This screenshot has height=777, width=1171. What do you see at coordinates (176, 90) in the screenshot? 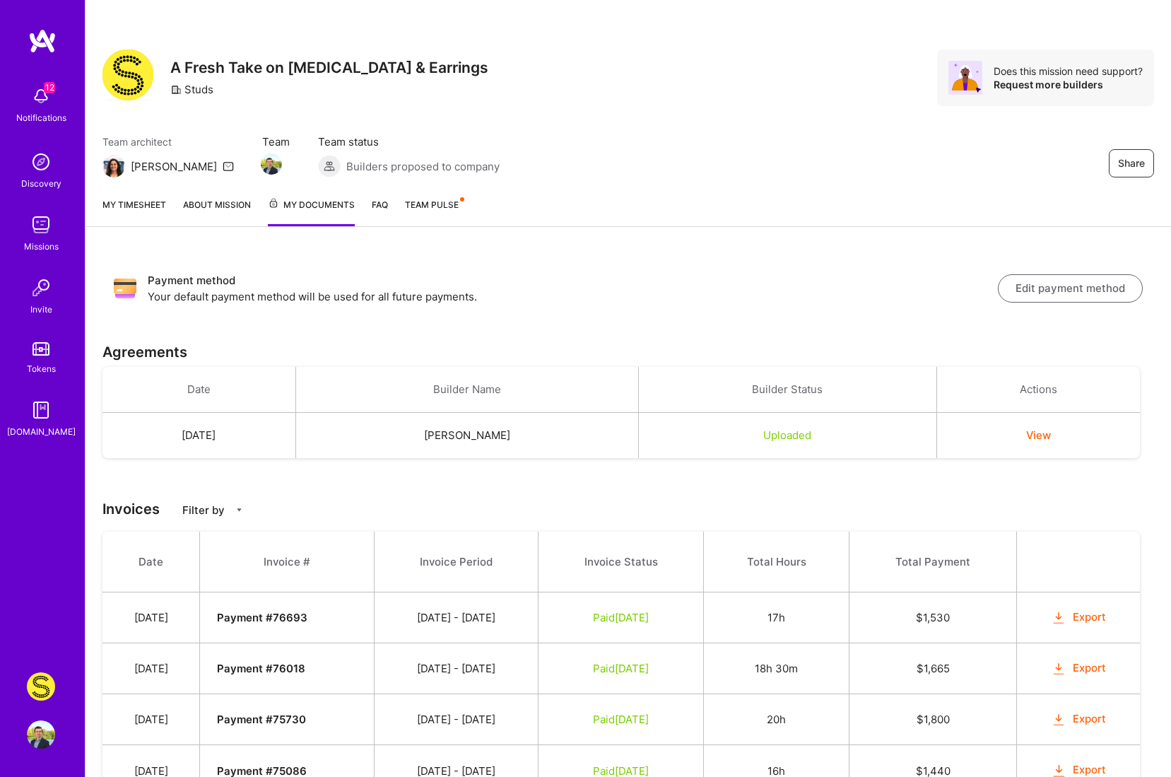
I see `i: icon CompanyGray` at bounding box center [176, 90].